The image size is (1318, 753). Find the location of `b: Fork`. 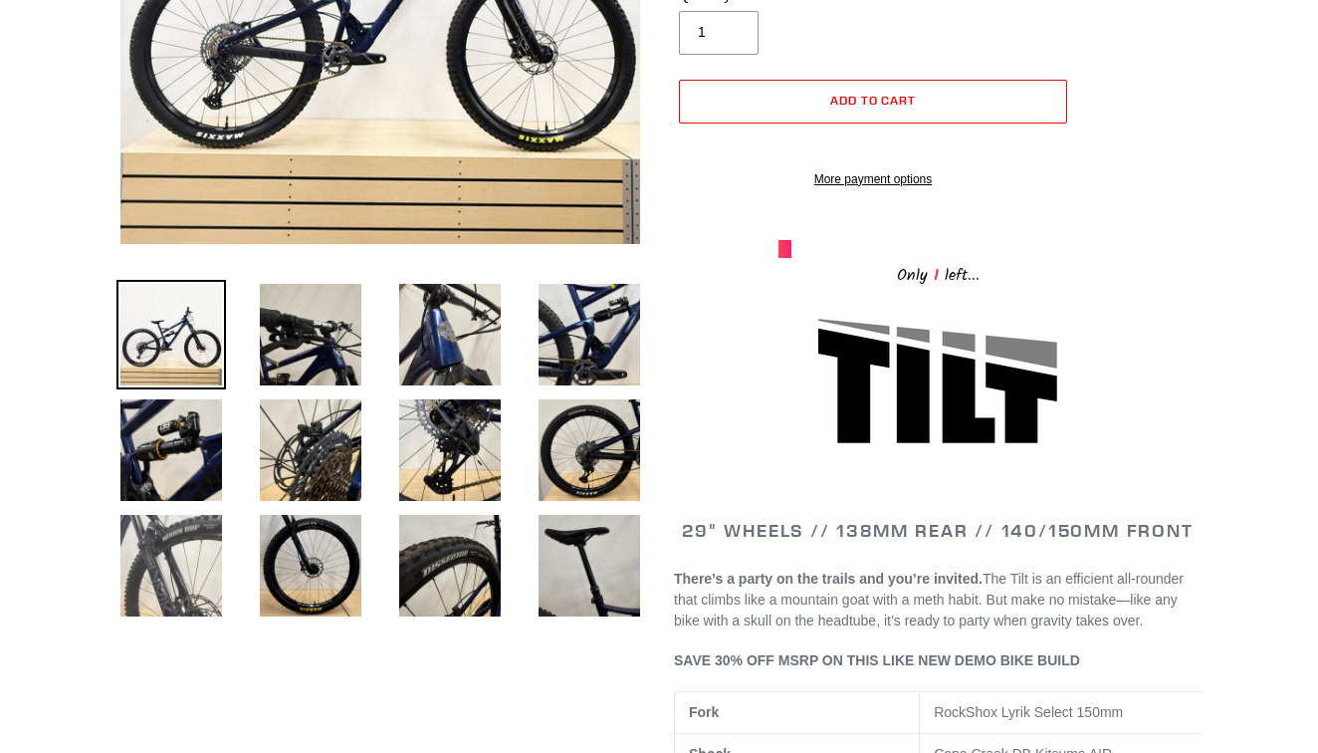

b: Fork is located at coordinates (704, 712).